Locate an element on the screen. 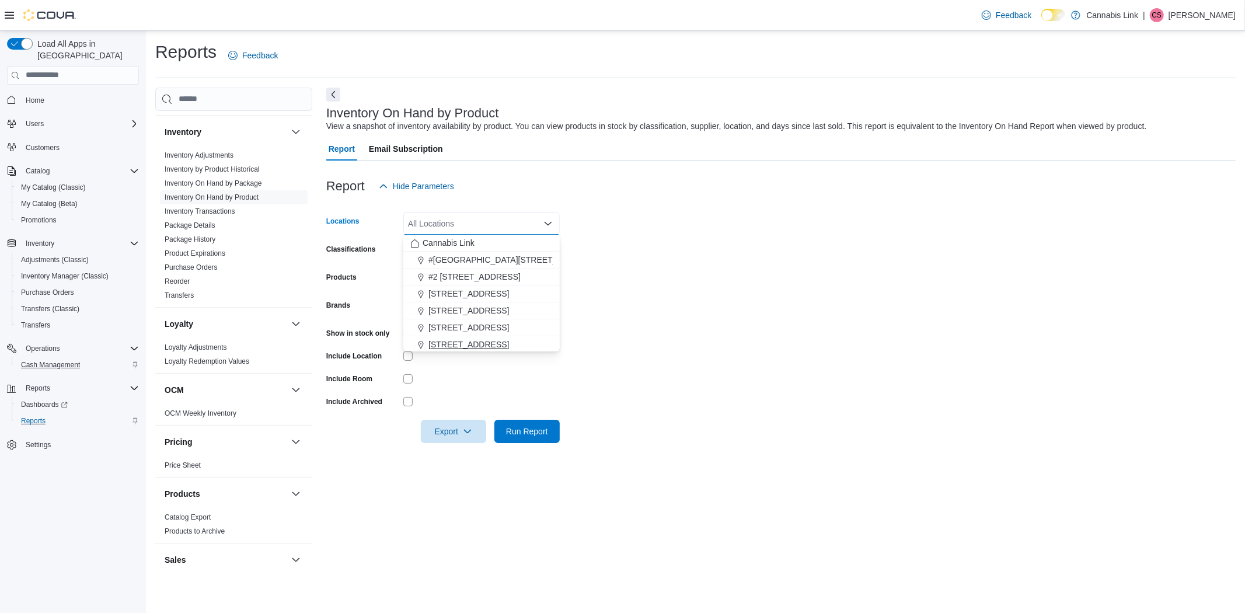  button: Catalog is located at coordinates (37, 171).